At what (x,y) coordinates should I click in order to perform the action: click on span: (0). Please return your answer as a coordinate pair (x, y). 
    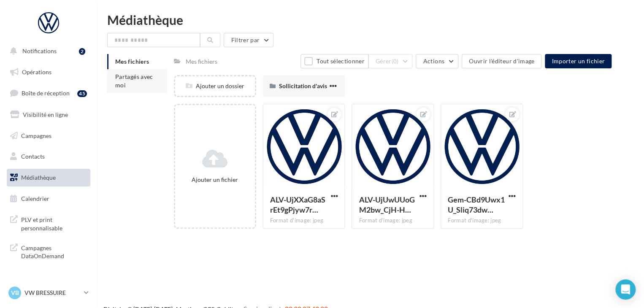
    Looking at the image, I should click on (395, 61).